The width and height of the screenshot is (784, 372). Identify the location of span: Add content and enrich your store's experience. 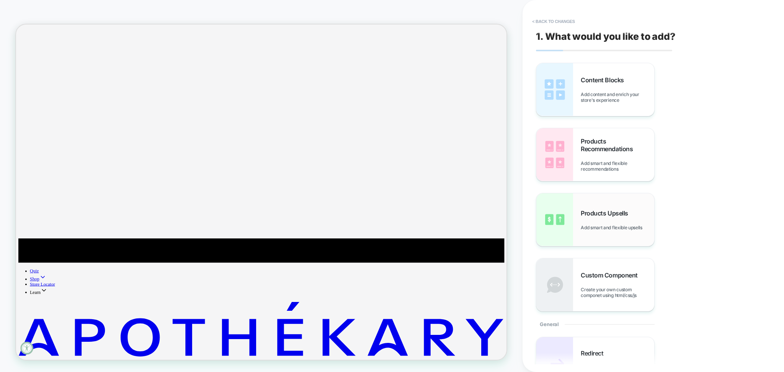
(618, 97).